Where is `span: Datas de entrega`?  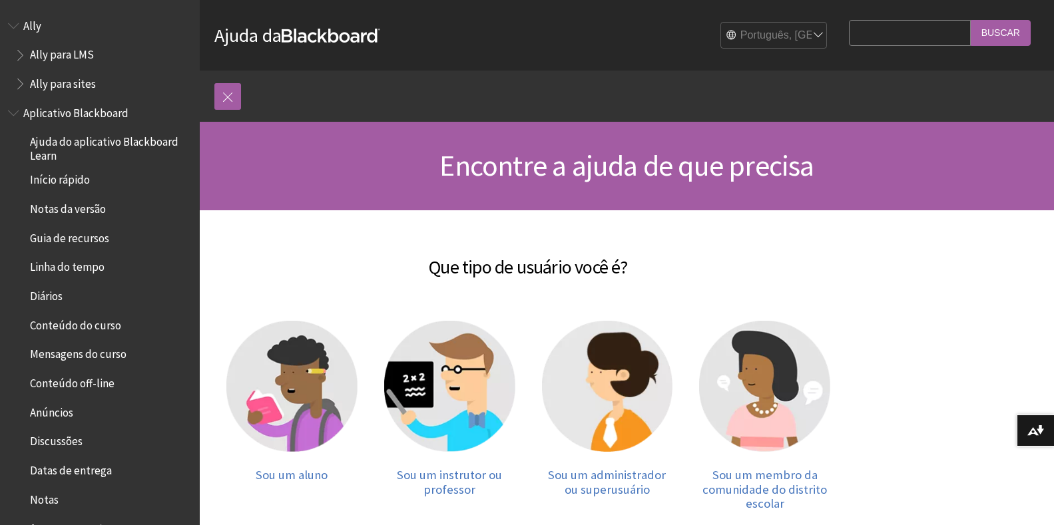
span: Datas de entrega is located at coordinates (71, 468).